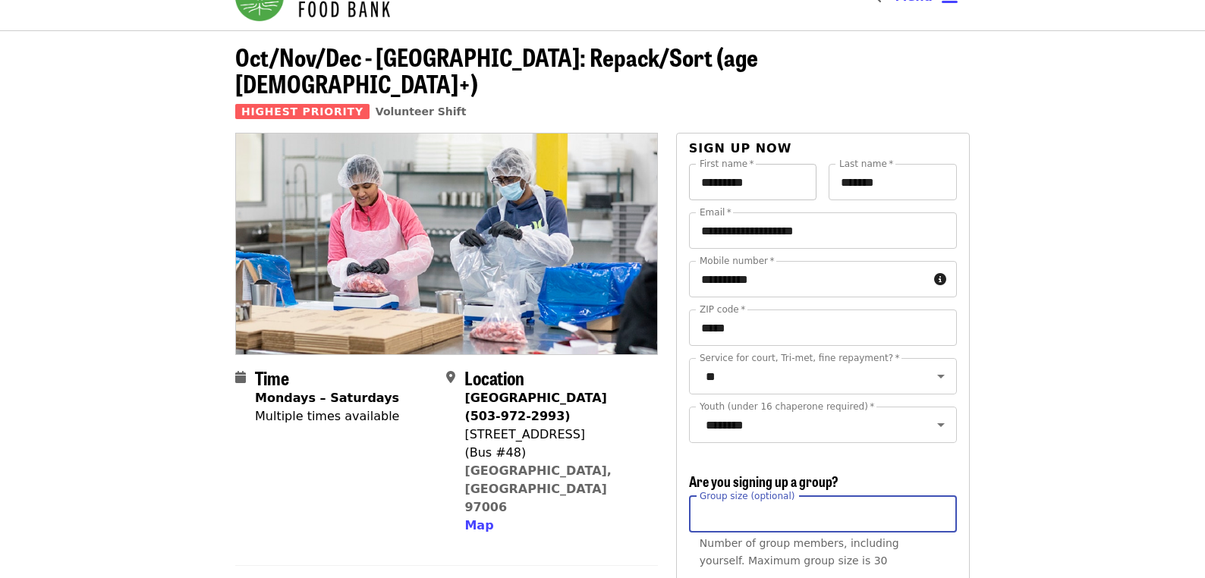  What do you see at coordinates (753, 182) in the screenshot?
I see `input: First name` at bounding box center [753, 182].